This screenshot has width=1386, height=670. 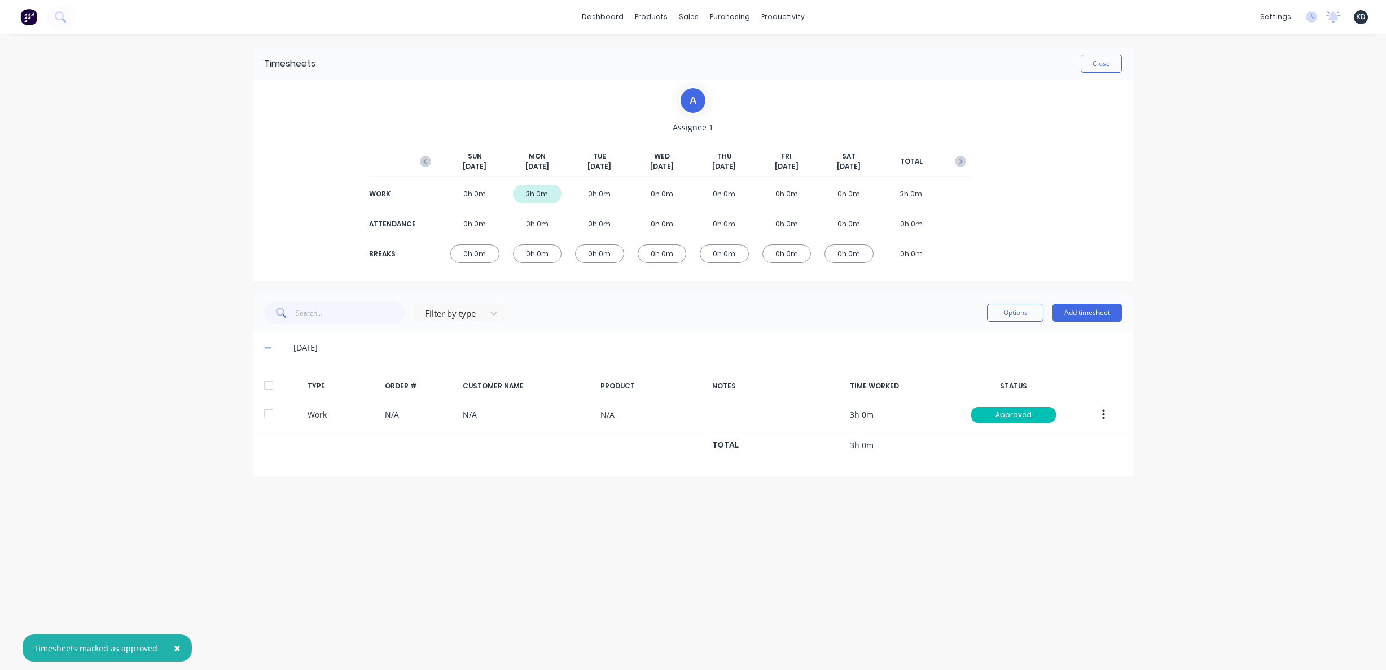 What do you see at coordinates (693, 127) in the screenshot?
I see `span: Assignee 1` at bounding box center [693, 127].